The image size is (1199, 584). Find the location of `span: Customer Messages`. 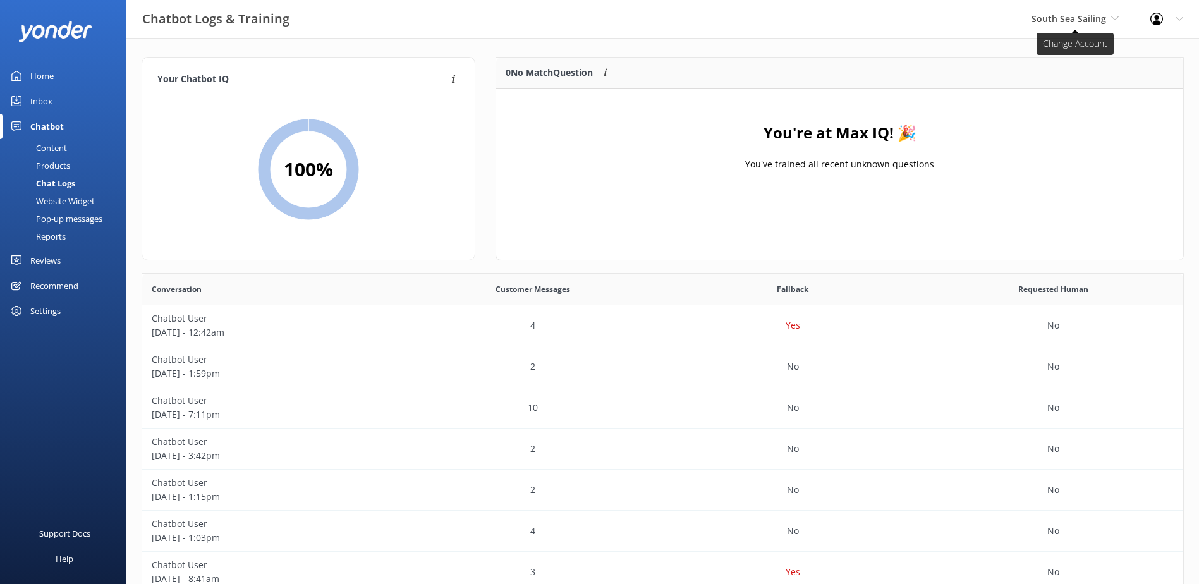

span: Customer Messages is located at coordinates (533, 289).